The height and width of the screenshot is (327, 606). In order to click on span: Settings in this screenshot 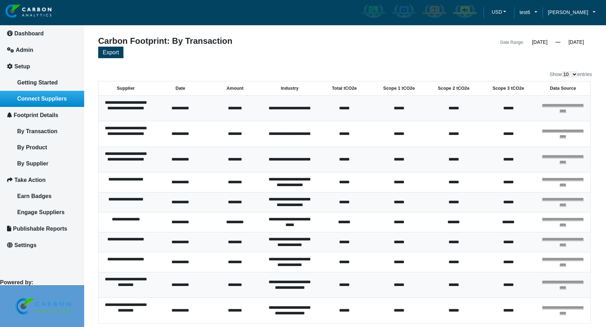, I will do `click(25, 245)`.